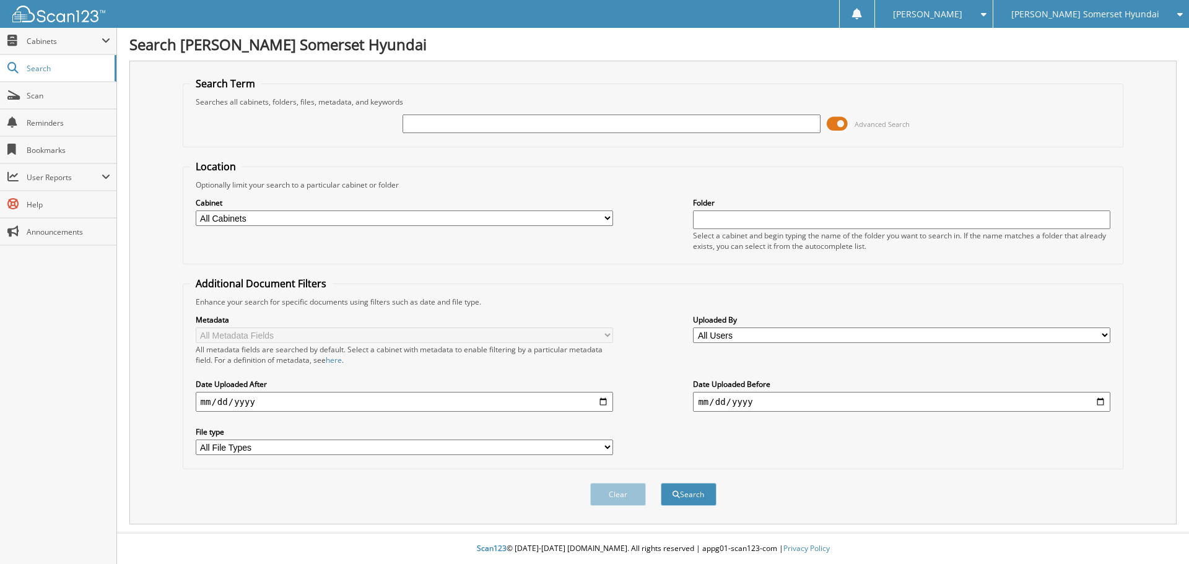  What do you see at coordinates (405, 203) in the screenshot?
I see `label: Cabinet` at bounding box center [405, 203].